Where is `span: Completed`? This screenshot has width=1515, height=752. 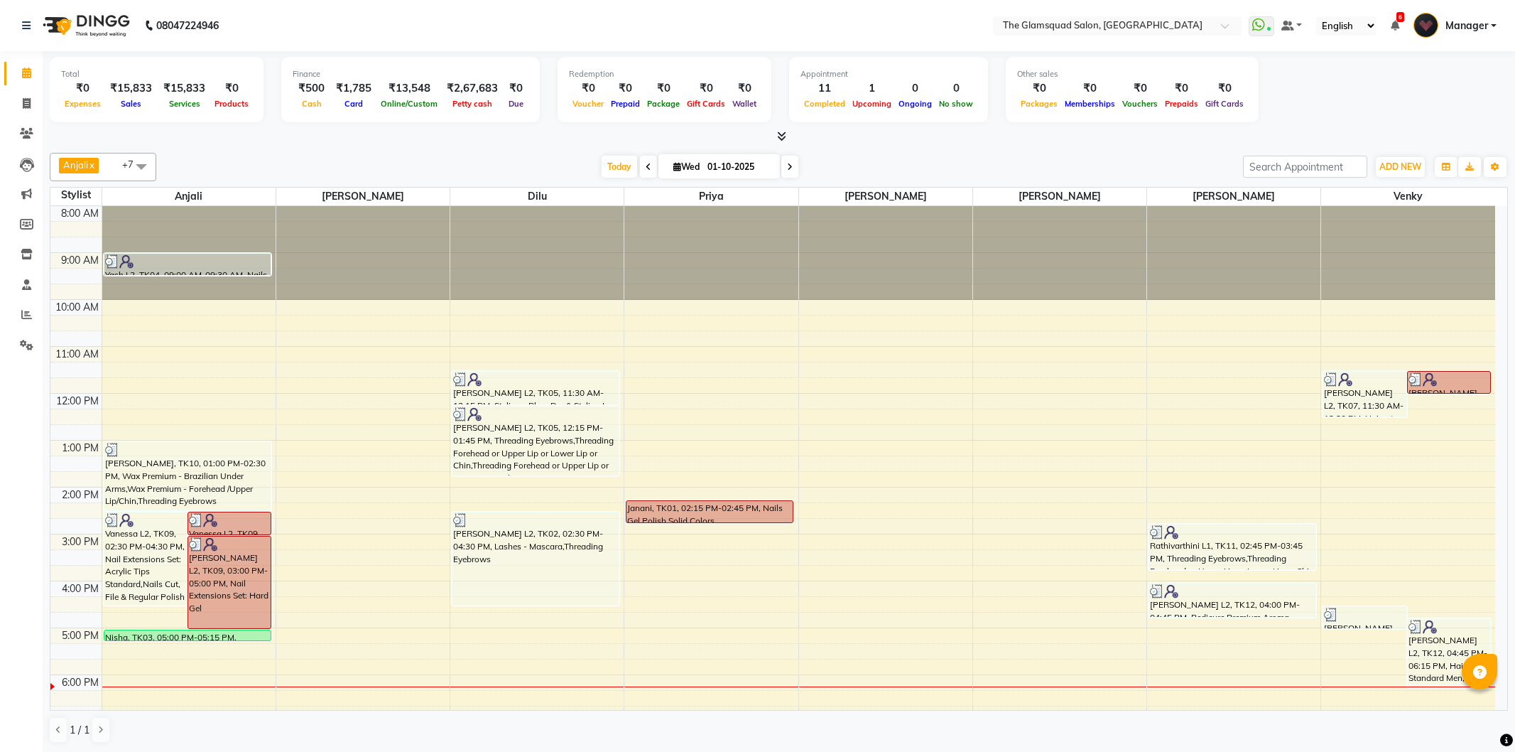 span: Completed is located at coordinates (825, 104).